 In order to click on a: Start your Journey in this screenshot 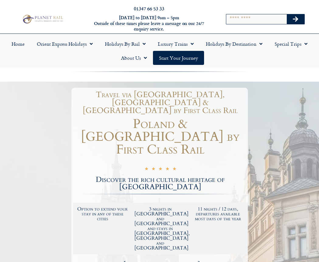, I will do `click(179, 58)`.